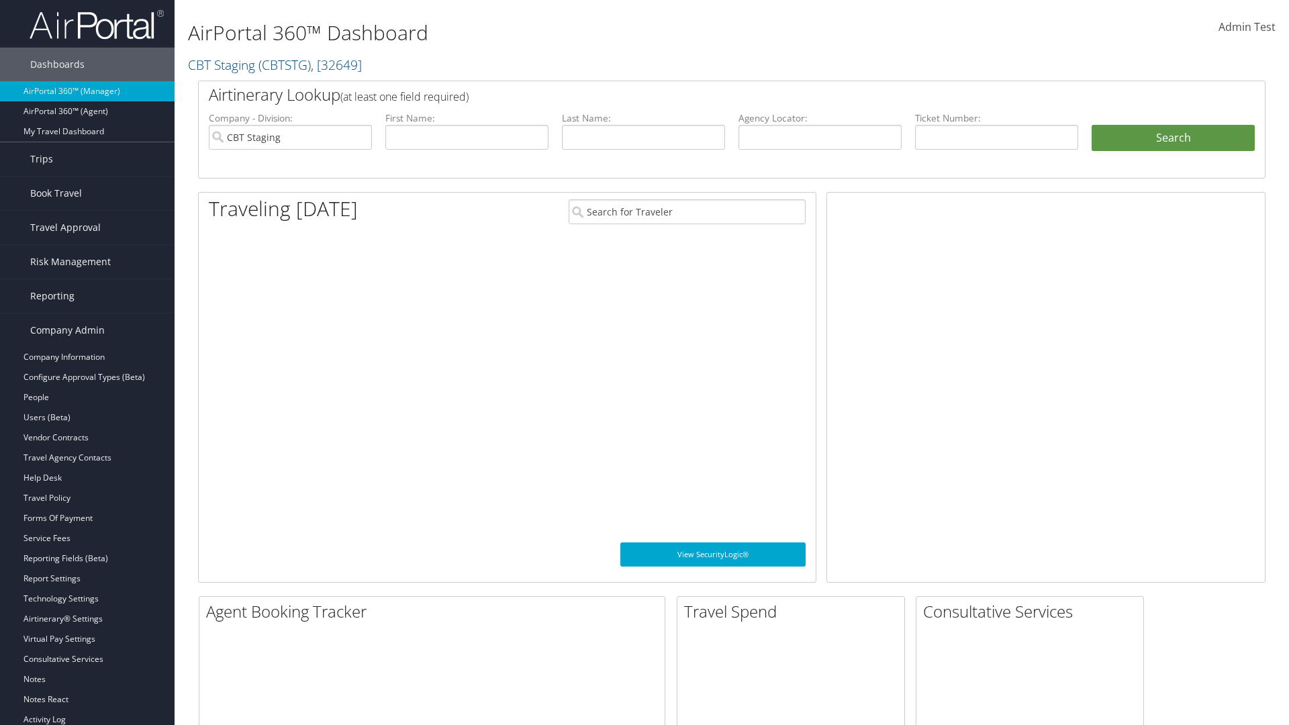  I want to click on button: Search, so click(1173, 138).